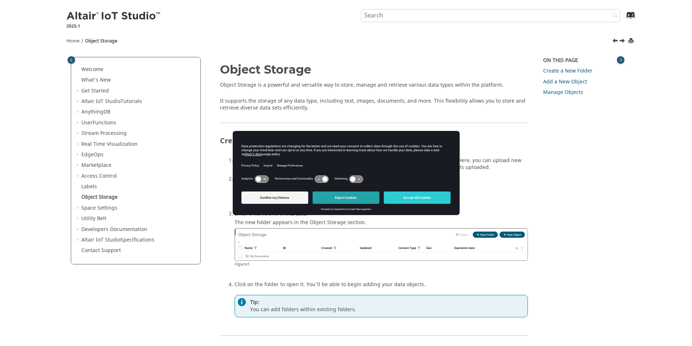 The height and width of the screenshot is (346, 692). I want to click on button: Toggle topic table of content, so click(620, 60).